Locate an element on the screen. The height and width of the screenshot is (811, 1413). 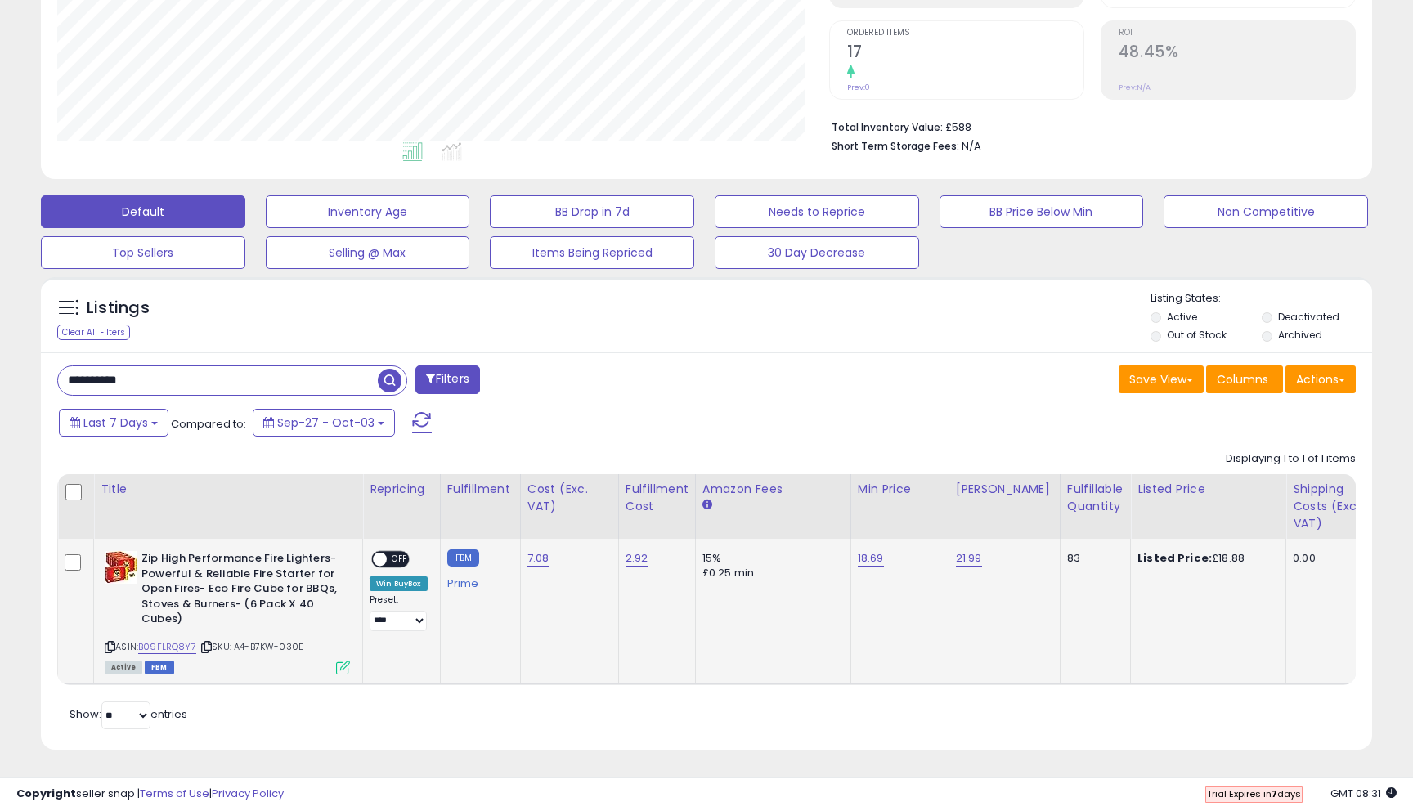
div: 15% is located at coordinates (770, 558).